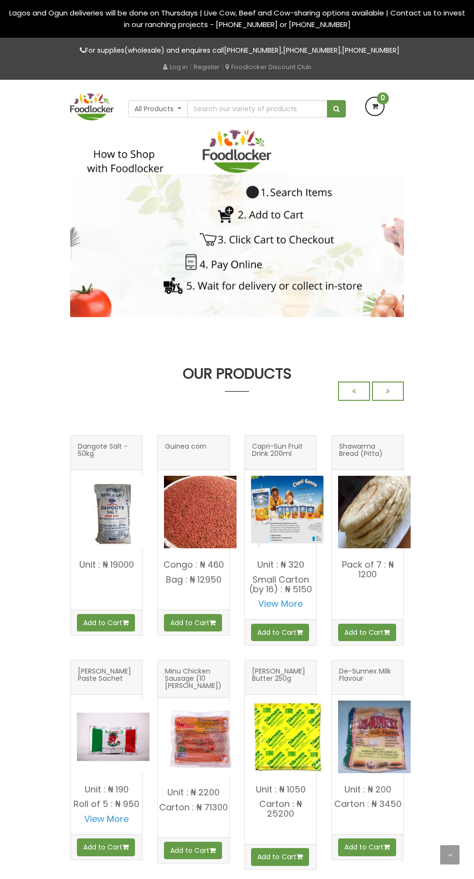 The width and height of the screenshot is (474, 879). Describe the element at coordinates (206, 67) in the screenshot. I see `a: Register` at that location.